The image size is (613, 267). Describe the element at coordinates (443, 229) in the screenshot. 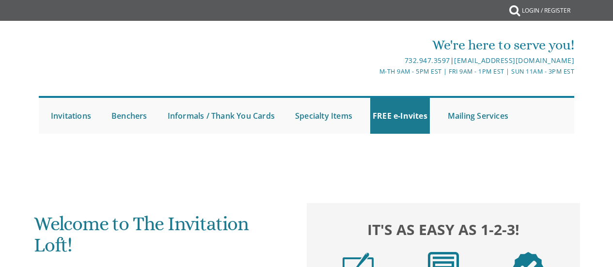

I see `h2: It's as easy as 1-2-3!` at that location.